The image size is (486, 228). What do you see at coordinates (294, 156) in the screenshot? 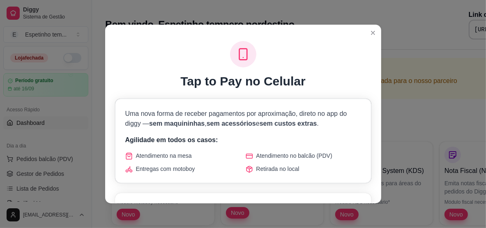
I see `span: Atendimento no balcão (PDV)` at bounding box center [294, 156].